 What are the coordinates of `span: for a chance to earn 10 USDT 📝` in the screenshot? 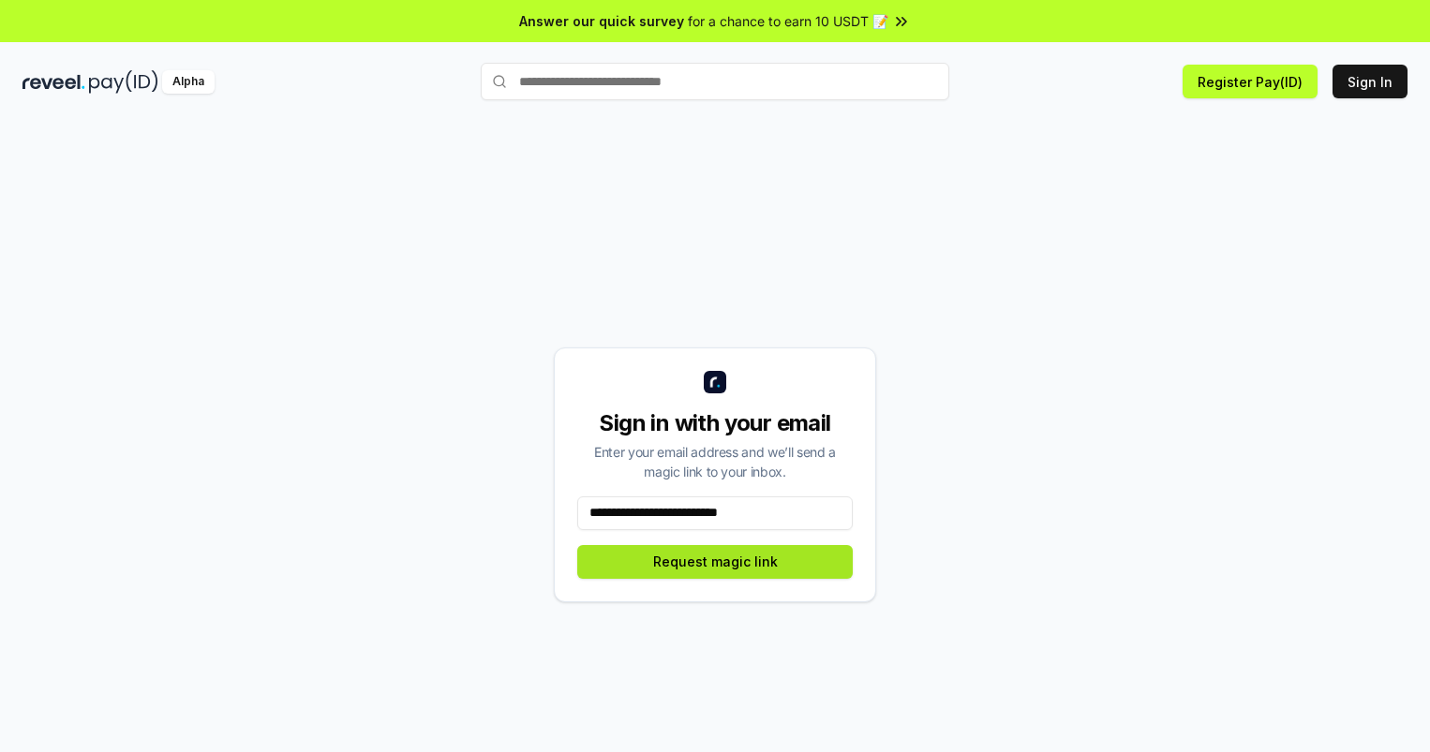 It's located at (788, 21).